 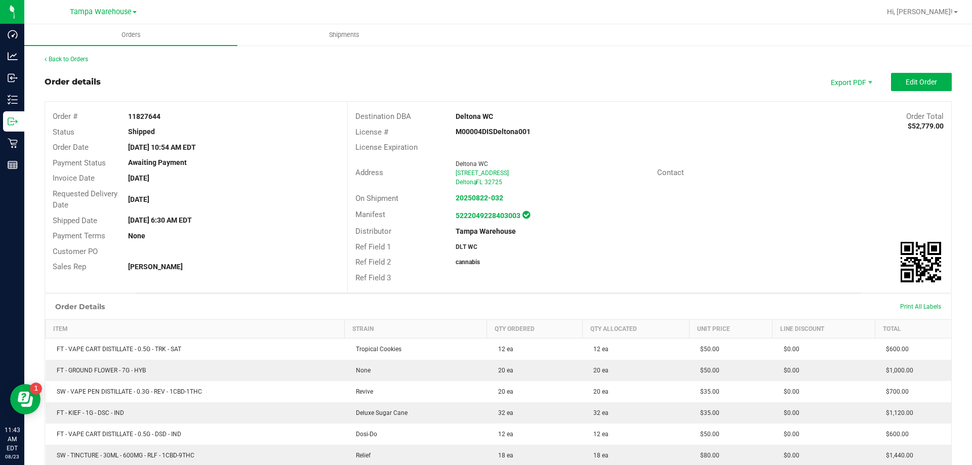 I want to click on strong: 5222049228403003, so click(x=488, y=216).